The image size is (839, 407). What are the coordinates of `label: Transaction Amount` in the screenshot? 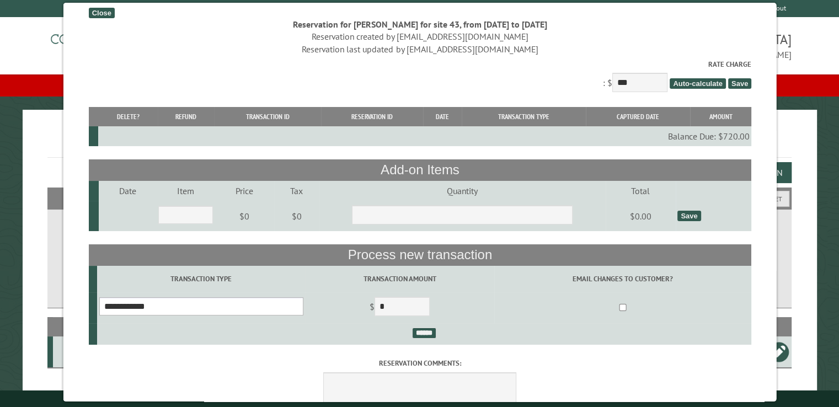 It's located at (399, 279).